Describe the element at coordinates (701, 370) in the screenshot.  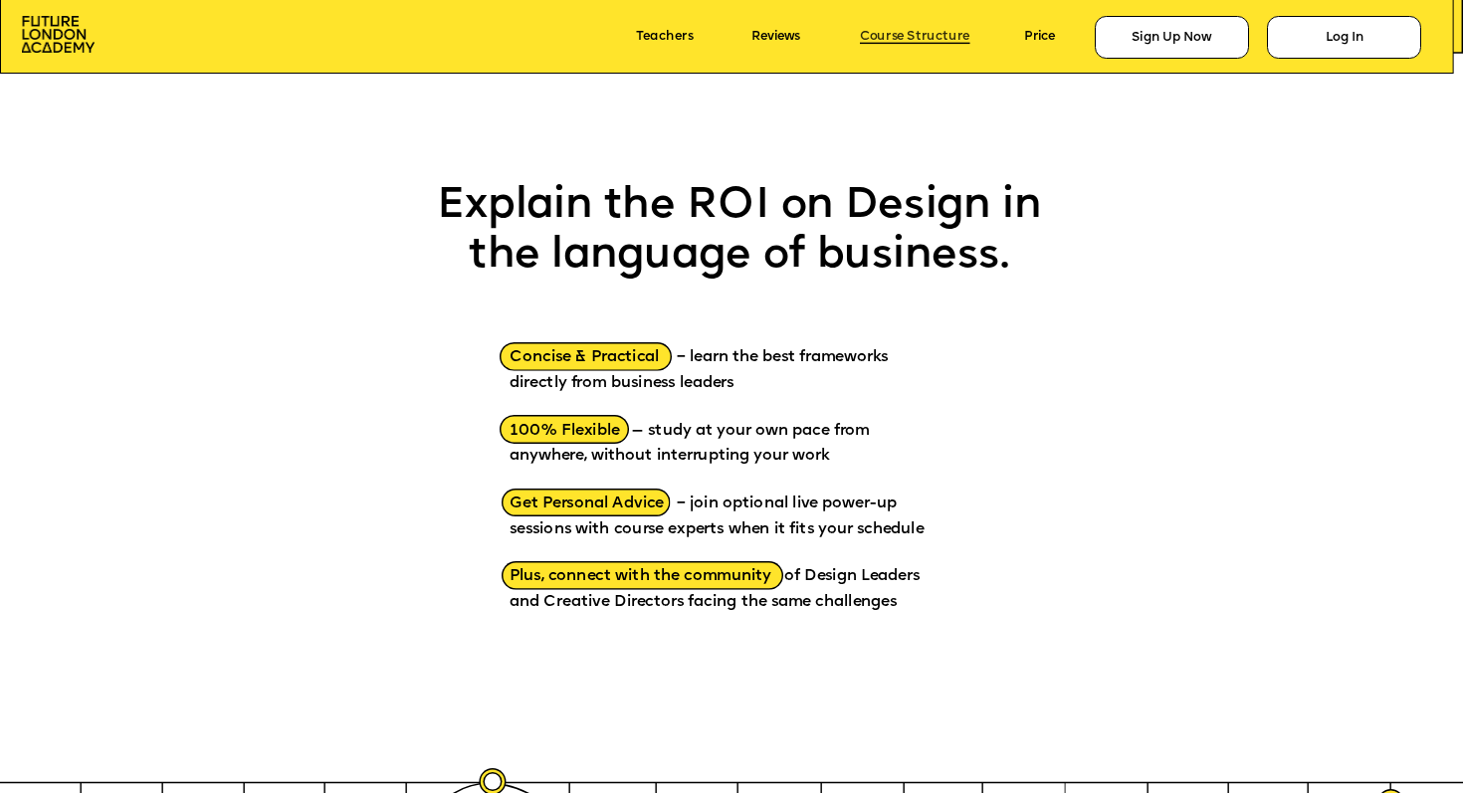
I see `span: Concise & Practical – learn the best frameworks directly from business leaders` at that location.